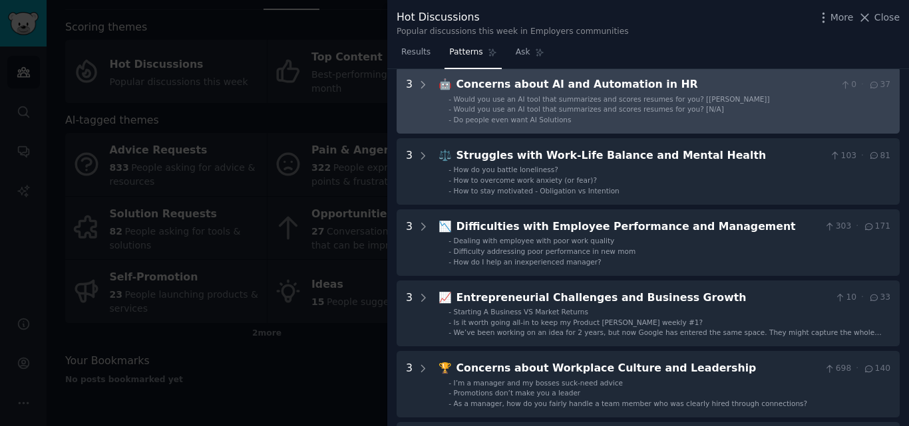  I want to click on div: Popular discussions this week in Employers communities, so click(512, 32).